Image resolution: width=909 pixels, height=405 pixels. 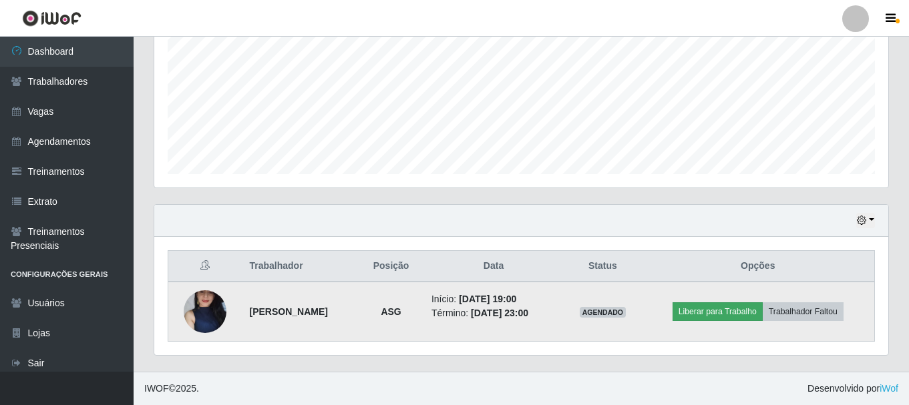 I want to click on strong: ASG, so click(x=391, y=312).